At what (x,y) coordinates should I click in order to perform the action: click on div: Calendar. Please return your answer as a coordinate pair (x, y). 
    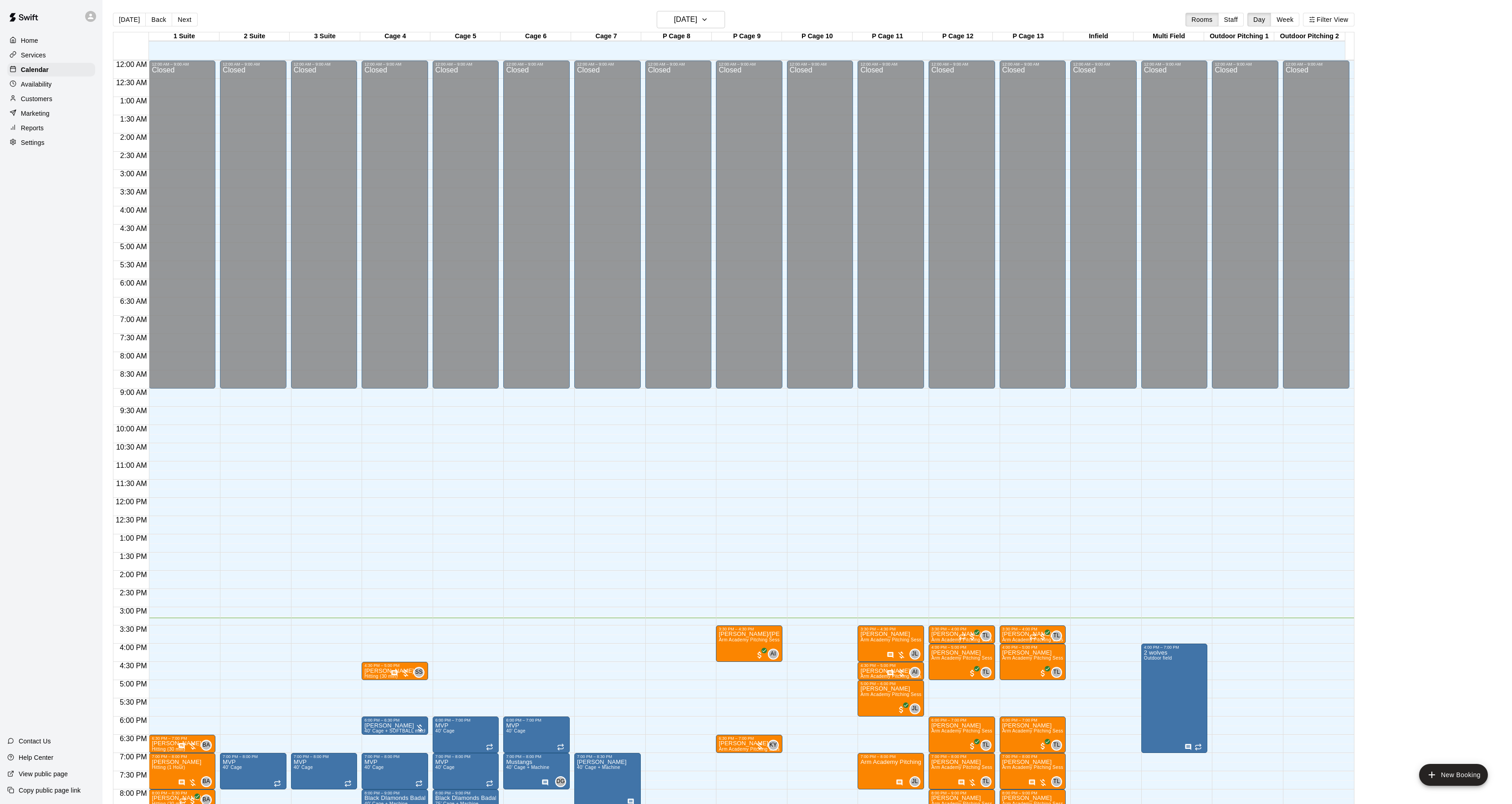
    Looking at the image, I should click on (51, 70).